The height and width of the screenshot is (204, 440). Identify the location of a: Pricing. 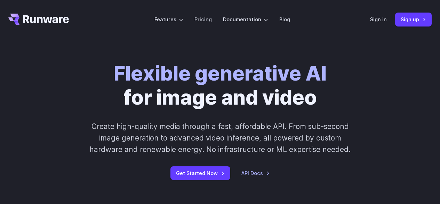
(203, 19).